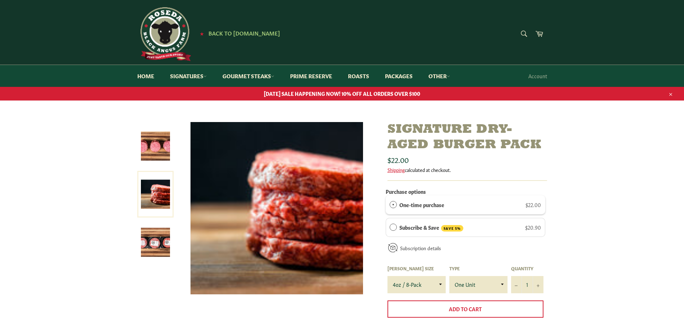 The height and width of the screenshot is (327, 684). What do you see at coordinates (538, 76) in the screenshot?
I see `a: Account` at bounding box center [538, 76].